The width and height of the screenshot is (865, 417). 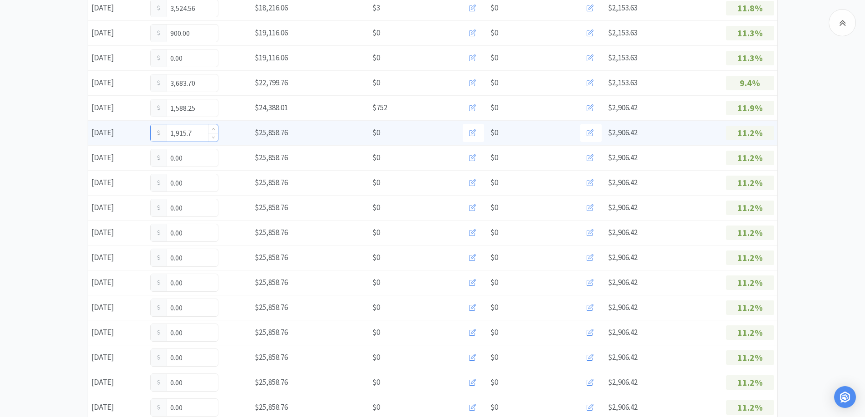 What do you see at coordinates (380, 108) in the screenshot?
I see `span: $752` at bounding box center [380, 108].